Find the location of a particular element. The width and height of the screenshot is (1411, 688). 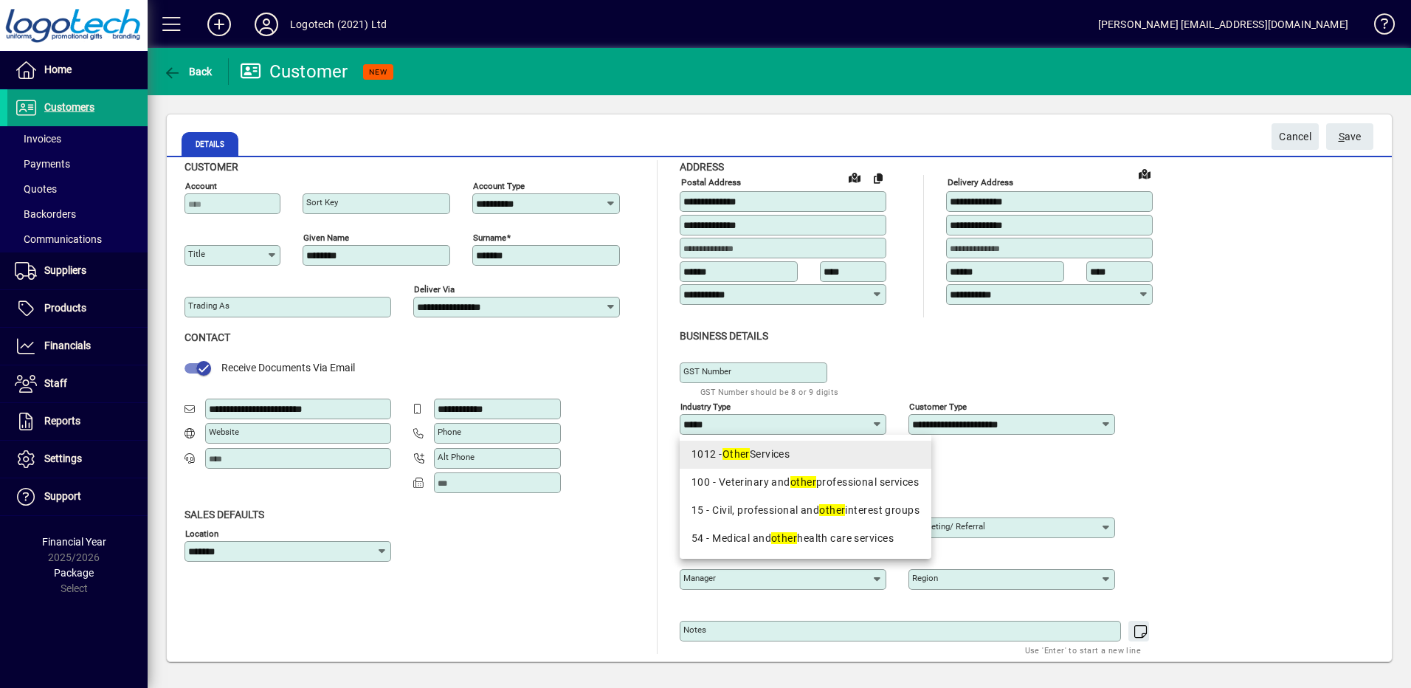

span: Payments is located at coordinates (42, 164).